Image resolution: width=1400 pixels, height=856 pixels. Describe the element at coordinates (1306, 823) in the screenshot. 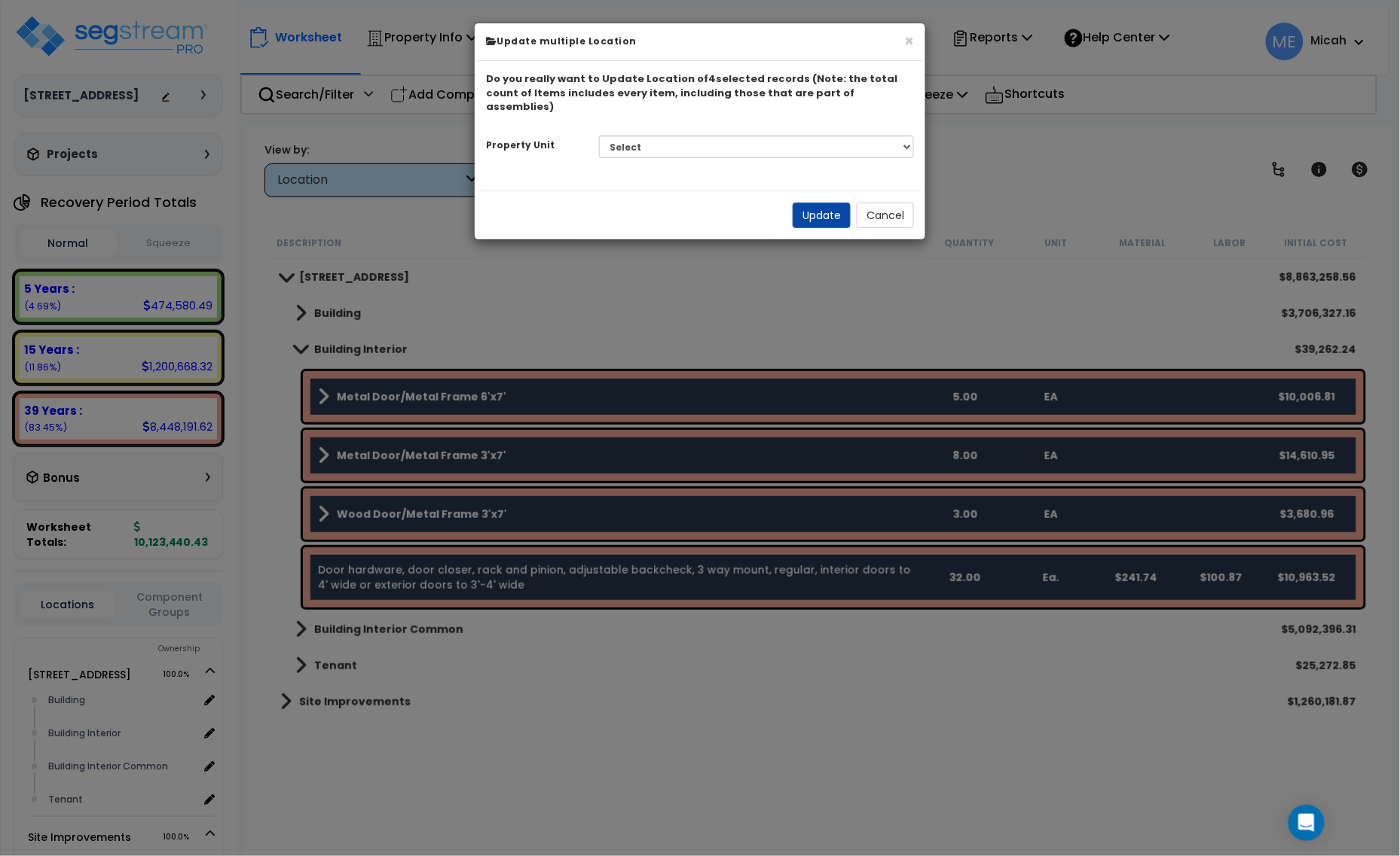

I see `div: Open Intercom Messenger` at that location.